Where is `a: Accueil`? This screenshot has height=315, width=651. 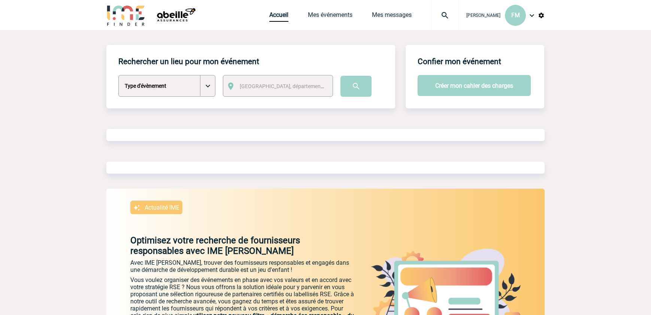 a: Accueil is located at coordinates (279, 16).